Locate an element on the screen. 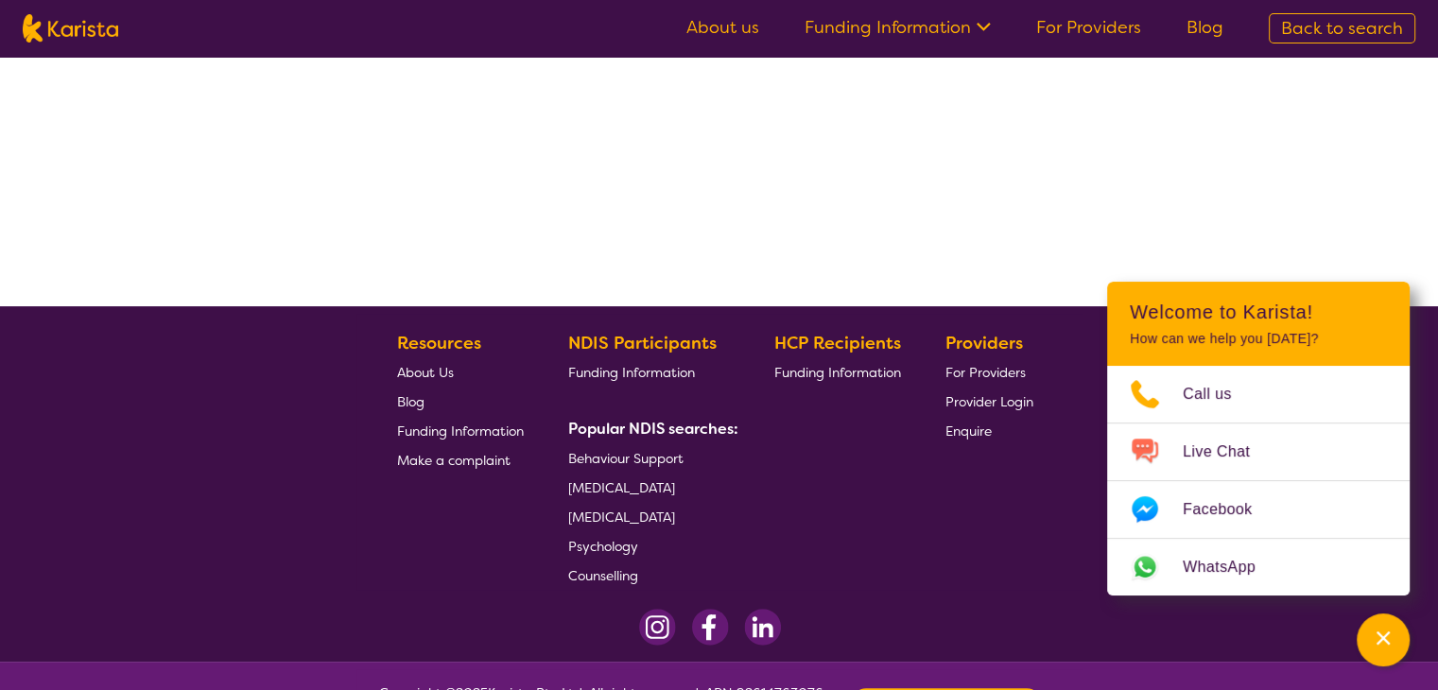  span: Call us is located at coordinates (1219, 394).